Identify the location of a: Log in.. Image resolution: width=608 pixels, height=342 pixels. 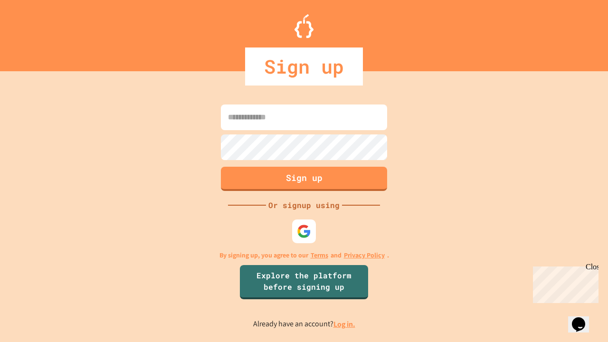
(344, 324).